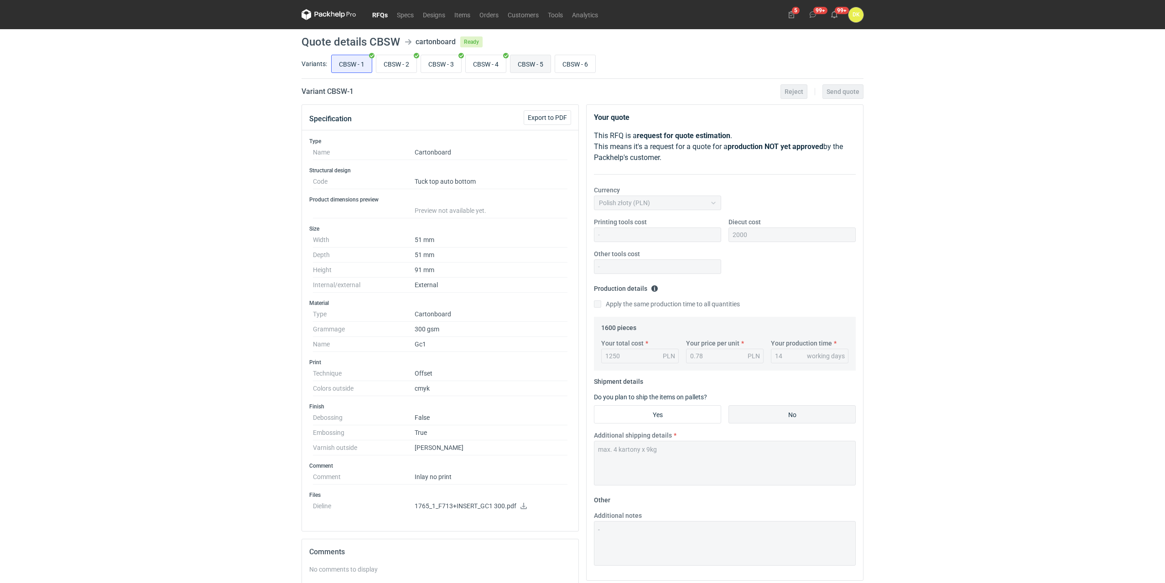 This screenshot has height=583, width=1165. Describe the element at coordinates (843, 92) in the screenshot. I see `span: Send quote` at that location.